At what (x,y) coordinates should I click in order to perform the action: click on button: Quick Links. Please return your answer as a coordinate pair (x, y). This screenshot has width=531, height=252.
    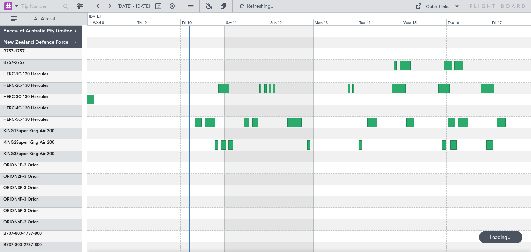
    Looking at the image, I should click on (437, 6).